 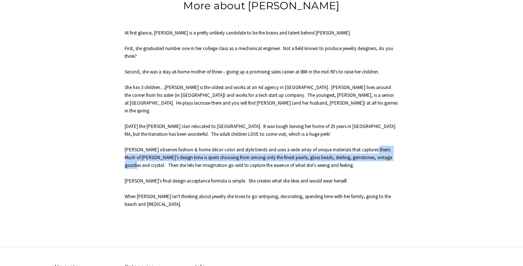 What do you see at coordinates (252, 72) in the screenshot?
I see `span: Second, she was a stay-at-home mother of three – giving up a promising sales career at IBM in the...` at bounding box center [252, 72].